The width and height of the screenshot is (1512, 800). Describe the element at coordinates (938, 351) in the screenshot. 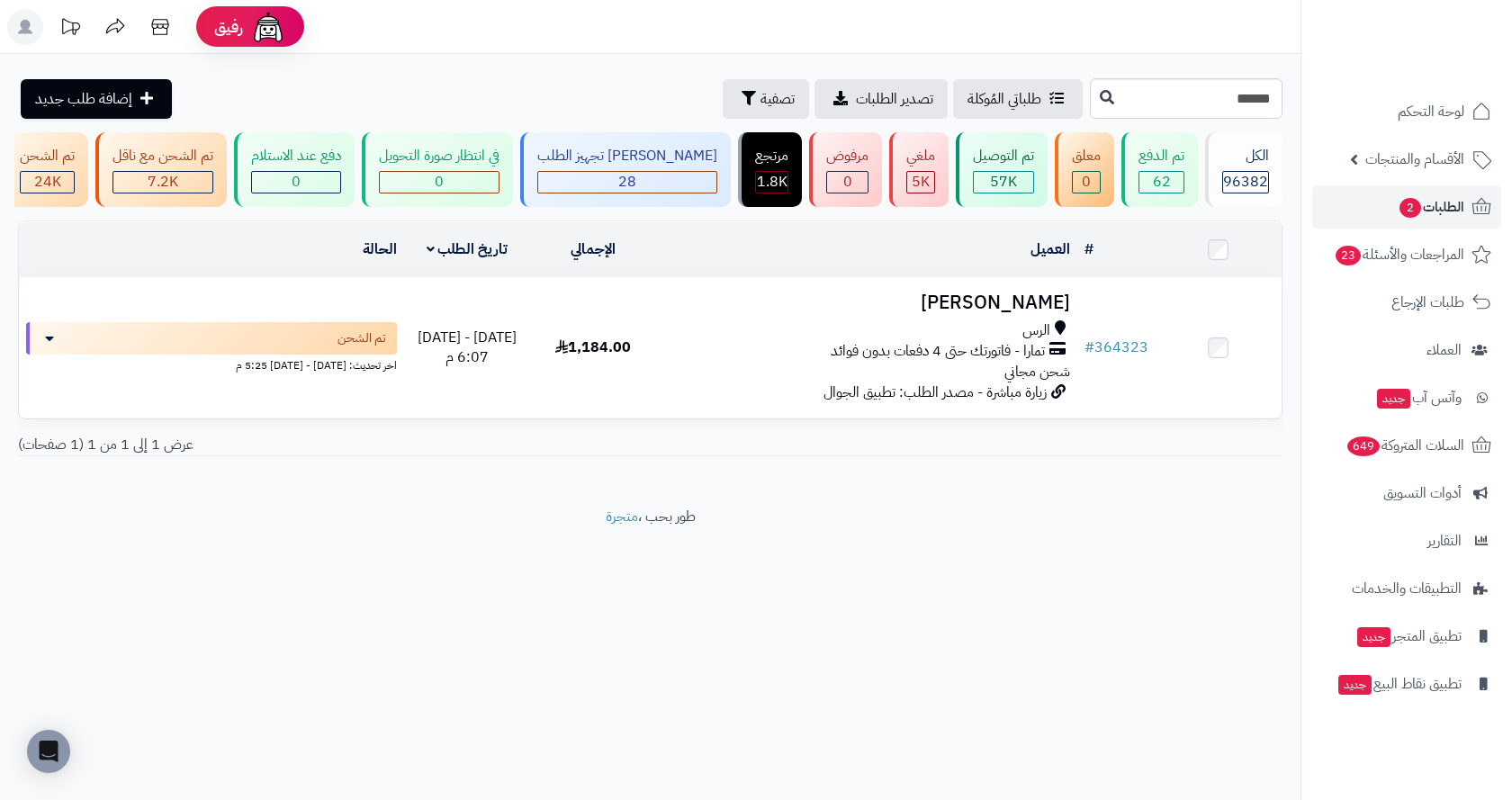

I see `span: تمارا - فاتورتك حتى 4 دفعات بدون فوائد` at that location.